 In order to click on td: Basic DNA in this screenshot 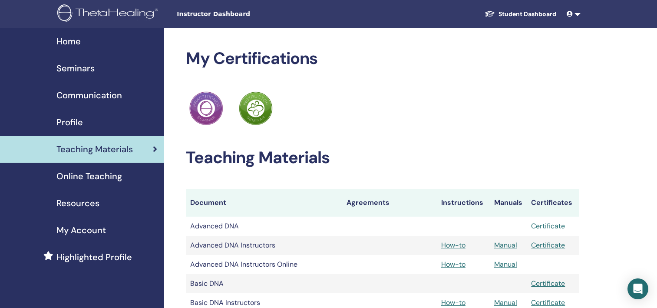, I will do `click(264, 283)`.